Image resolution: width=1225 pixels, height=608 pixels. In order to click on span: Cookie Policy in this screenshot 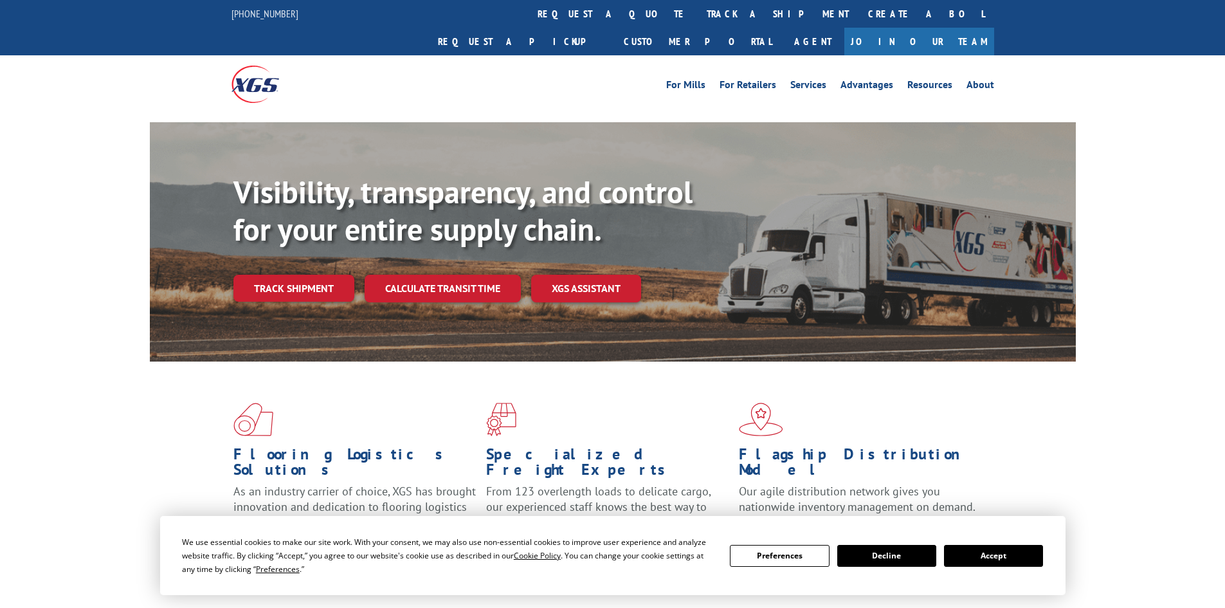, I will do `click(537, 555)`.